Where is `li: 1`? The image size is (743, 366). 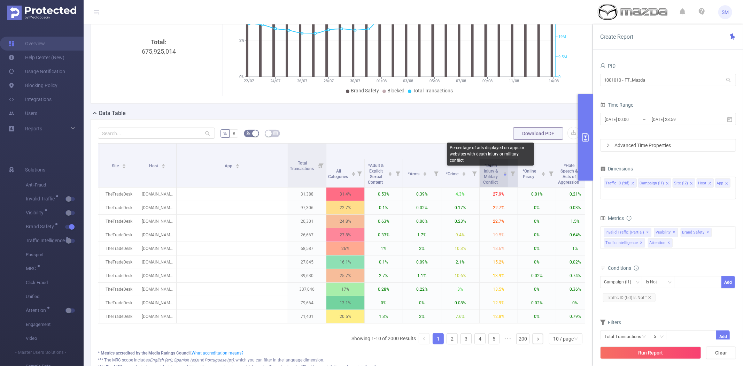
li: 1 is located at coordinates (438, 338).